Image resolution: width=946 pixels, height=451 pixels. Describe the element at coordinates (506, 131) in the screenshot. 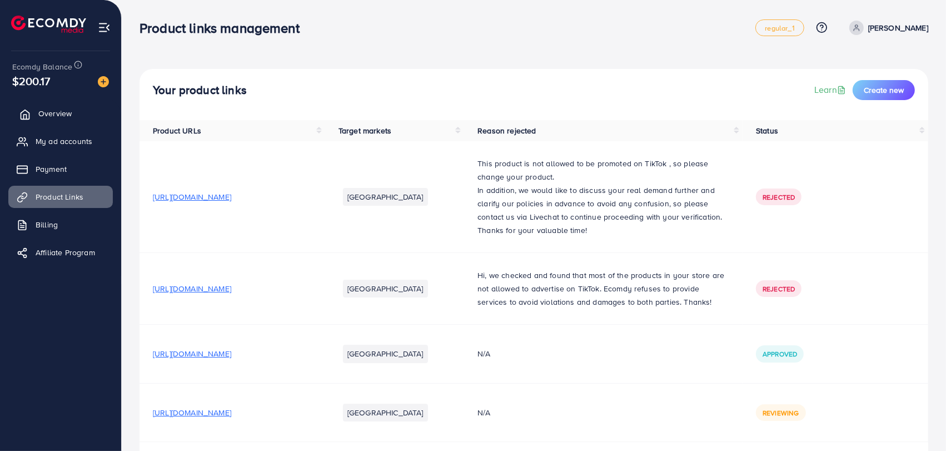

I see `span: Reason rejected` at that location.